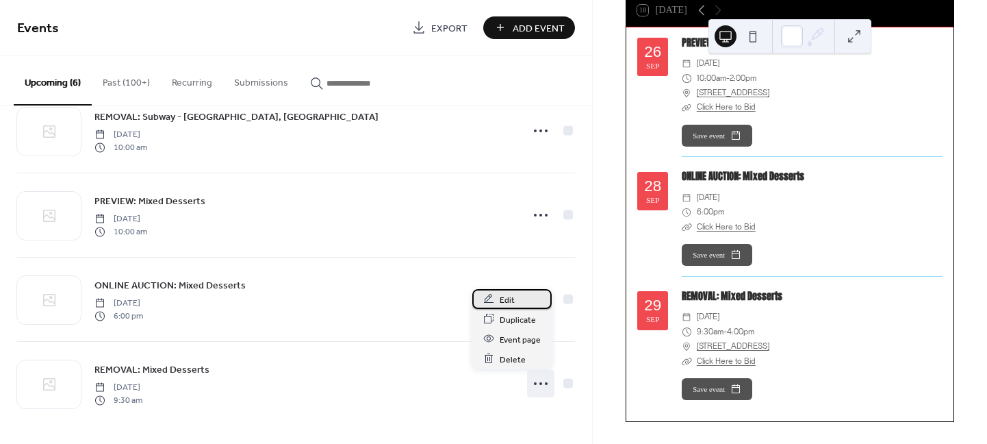  What do you see at coordinates (711, 212) in the screenshot?
I see `span: 6:00pm` at bounding box center [711, 212].